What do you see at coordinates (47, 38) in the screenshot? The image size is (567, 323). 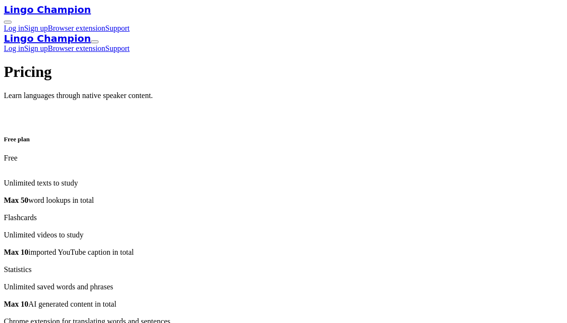 I see `span: Lingo Champion` at bounding box center [47, 38].